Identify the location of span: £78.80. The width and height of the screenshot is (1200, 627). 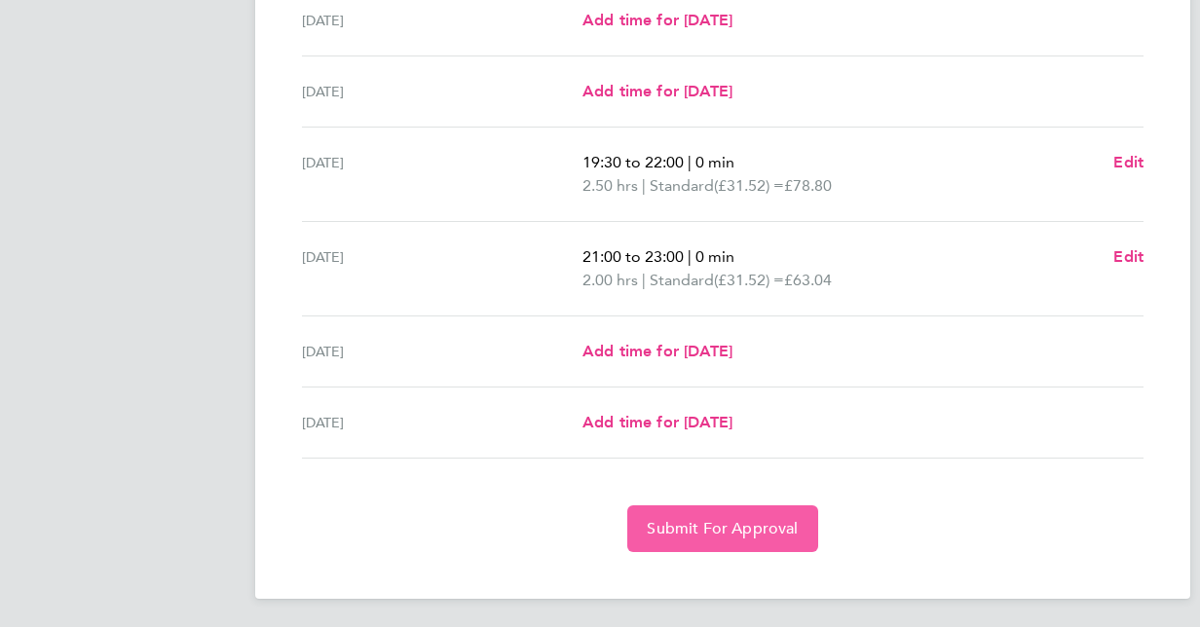
(808, 185).